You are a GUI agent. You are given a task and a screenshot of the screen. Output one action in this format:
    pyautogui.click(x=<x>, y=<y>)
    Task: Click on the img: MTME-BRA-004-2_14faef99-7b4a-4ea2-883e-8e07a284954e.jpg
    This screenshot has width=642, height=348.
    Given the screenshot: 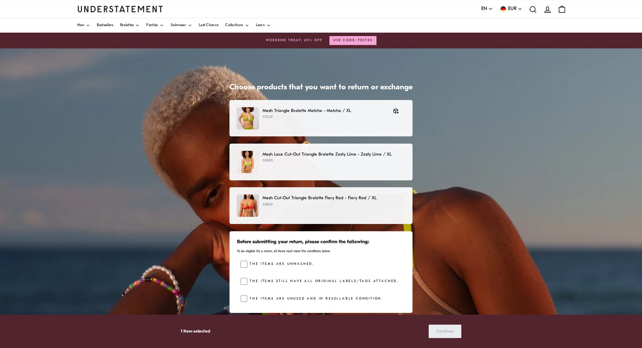 What is the action you would take?
    pyautogui.click(x=248, y=118)
    